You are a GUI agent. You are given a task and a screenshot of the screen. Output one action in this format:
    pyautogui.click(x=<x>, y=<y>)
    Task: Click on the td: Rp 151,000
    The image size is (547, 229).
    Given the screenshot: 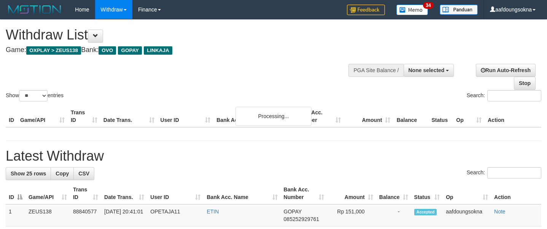 What is the action you would take?
    pyautogui.click(x=351, y=216)
    